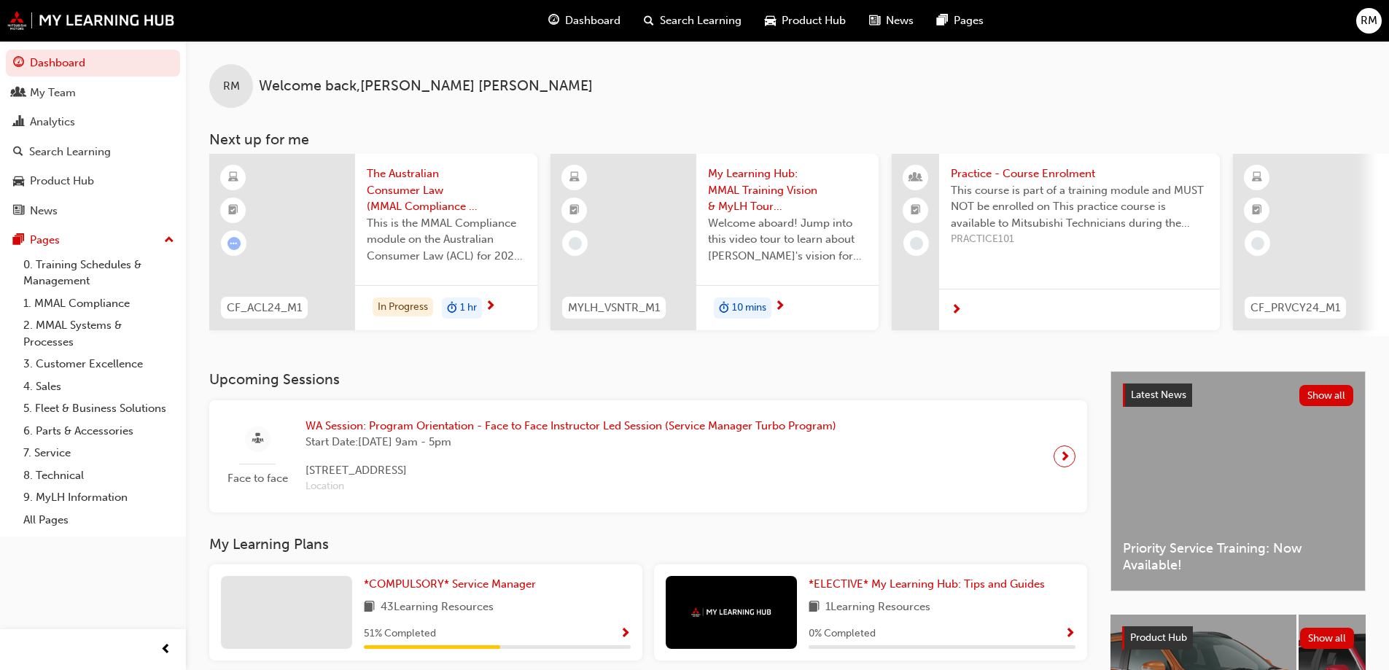  What do you see at coordinates (52, 122) in the screenshot?
I see `div: Analytics` at bounding box center [52, 122].